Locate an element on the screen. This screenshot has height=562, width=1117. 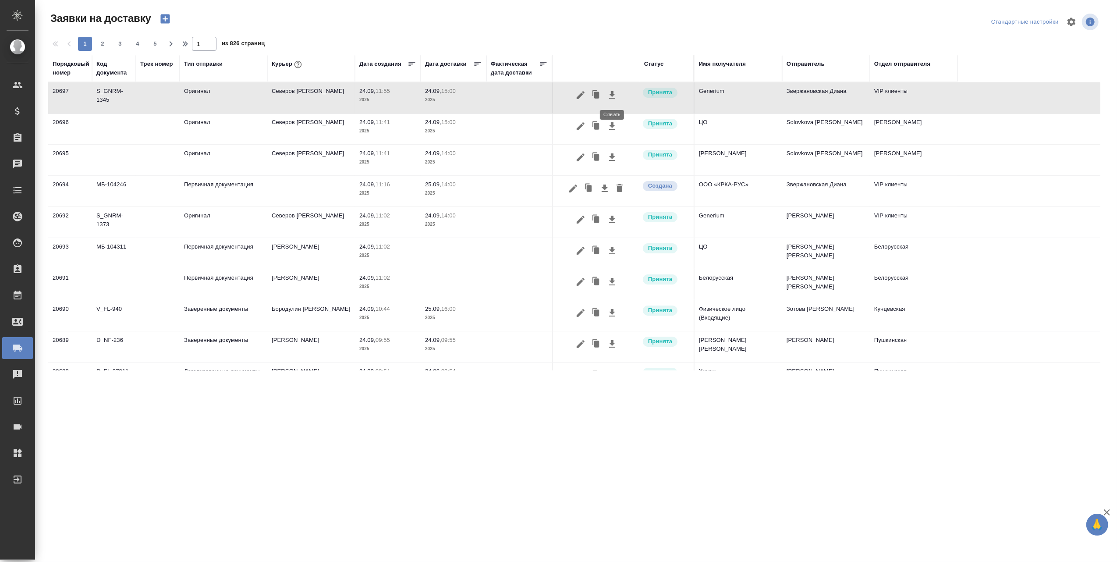
td: D_NF-236 is located at coordinates (114, 347).